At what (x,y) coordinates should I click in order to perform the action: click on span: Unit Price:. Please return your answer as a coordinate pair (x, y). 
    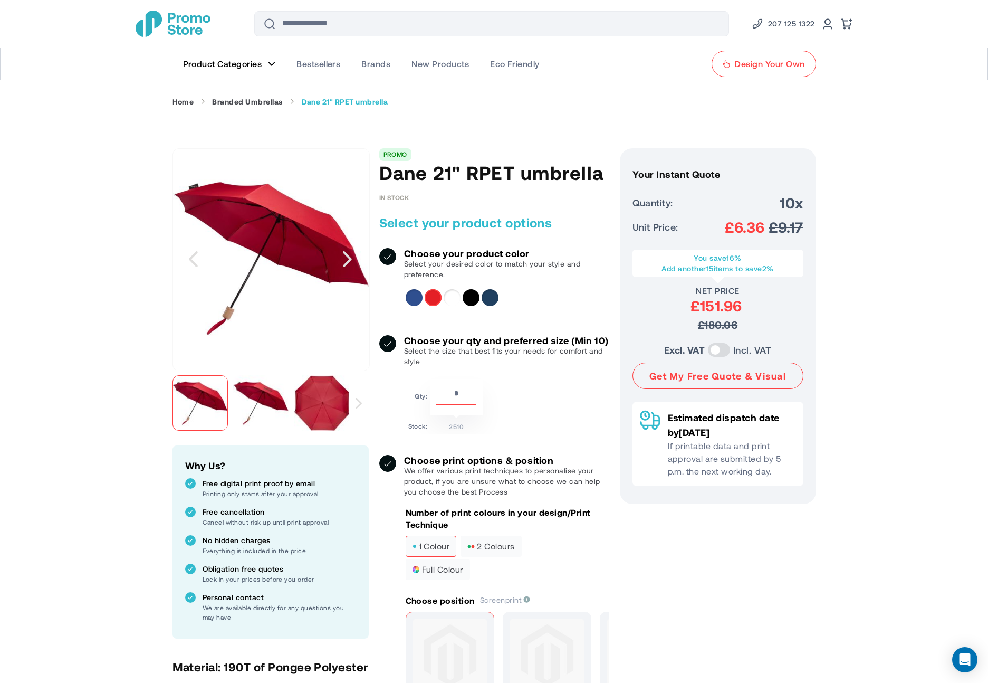
    Looking at the image, I should click on (655, 227).